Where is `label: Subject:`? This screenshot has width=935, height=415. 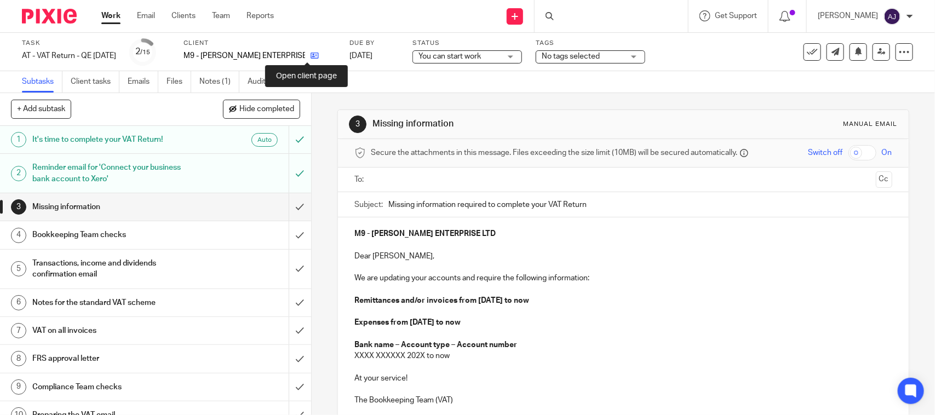
label: Subject: is located at coordinates (369, 205).